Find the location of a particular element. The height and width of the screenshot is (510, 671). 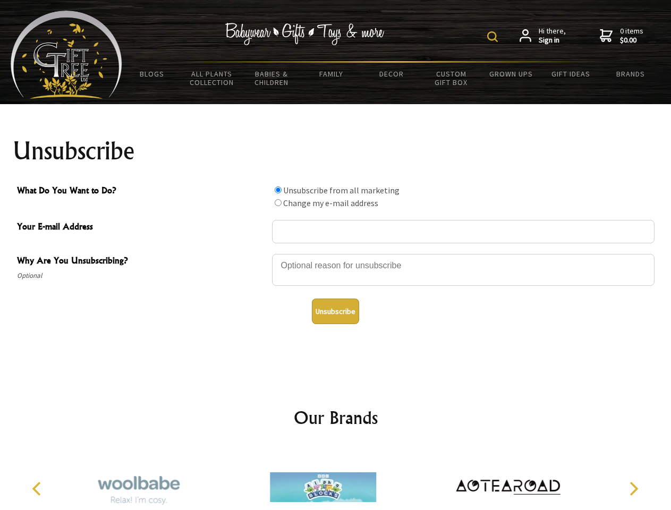

a: Gift Ideas is located at coordinates (571, 74).